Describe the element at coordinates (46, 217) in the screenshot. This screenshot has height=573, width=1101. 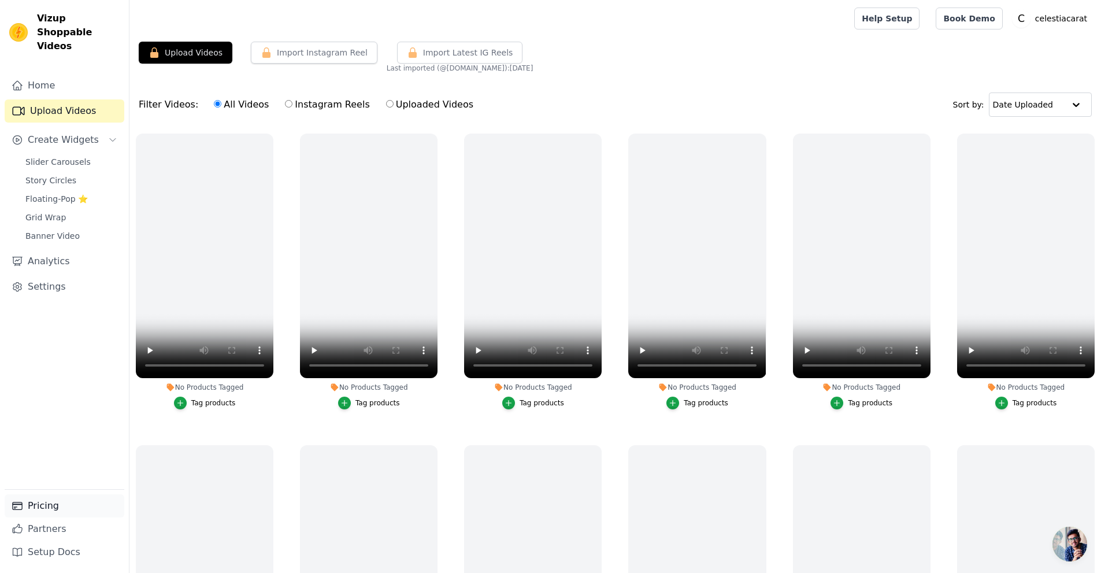
I see `span: Grid Wrap` at that location.